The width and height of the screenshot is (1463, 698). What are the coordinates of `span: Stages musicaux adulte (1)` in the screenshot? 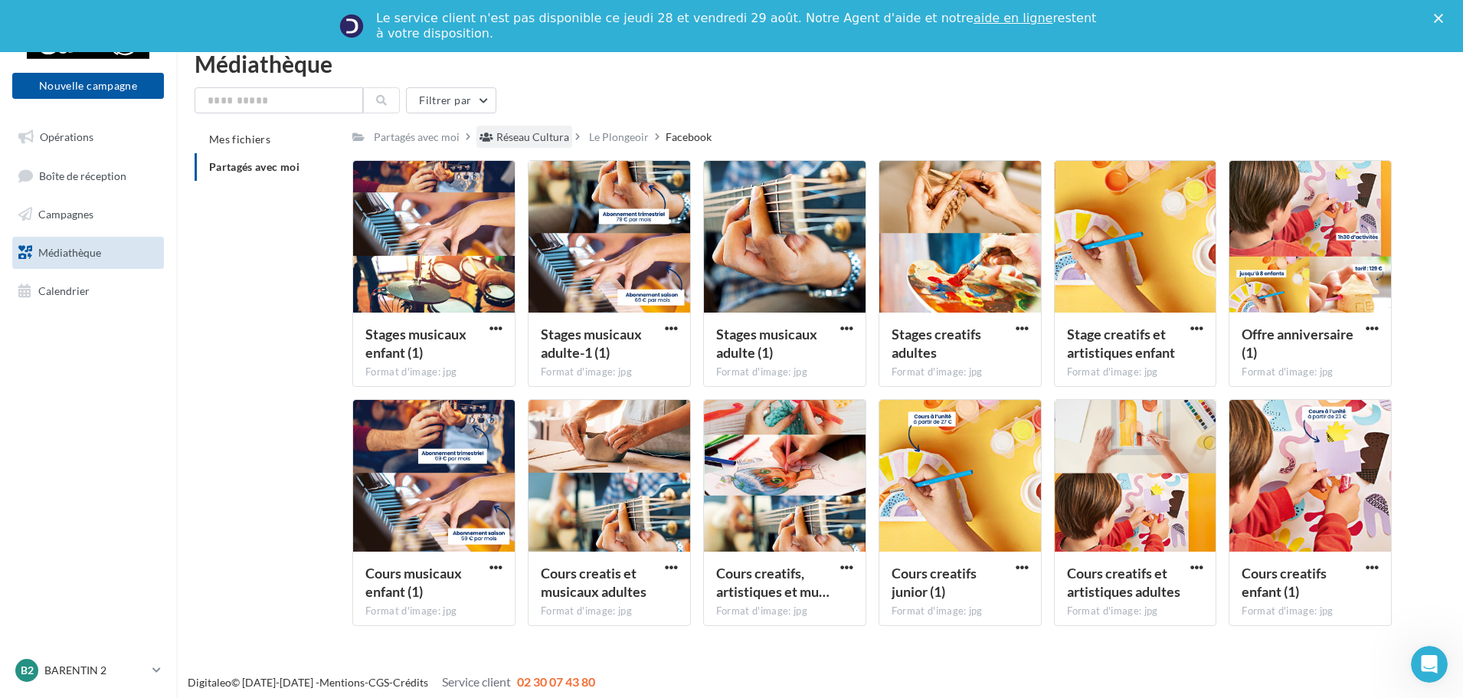 It's located at (767, 343).